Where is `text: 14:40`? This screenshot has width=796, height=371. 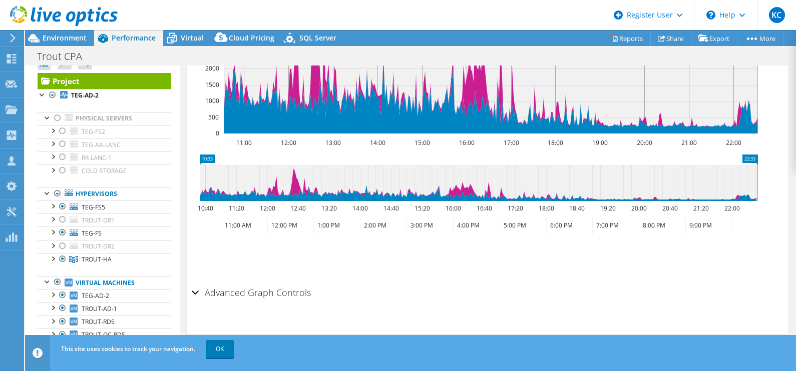
text: 14:40 is located at coordinates (391, 208).